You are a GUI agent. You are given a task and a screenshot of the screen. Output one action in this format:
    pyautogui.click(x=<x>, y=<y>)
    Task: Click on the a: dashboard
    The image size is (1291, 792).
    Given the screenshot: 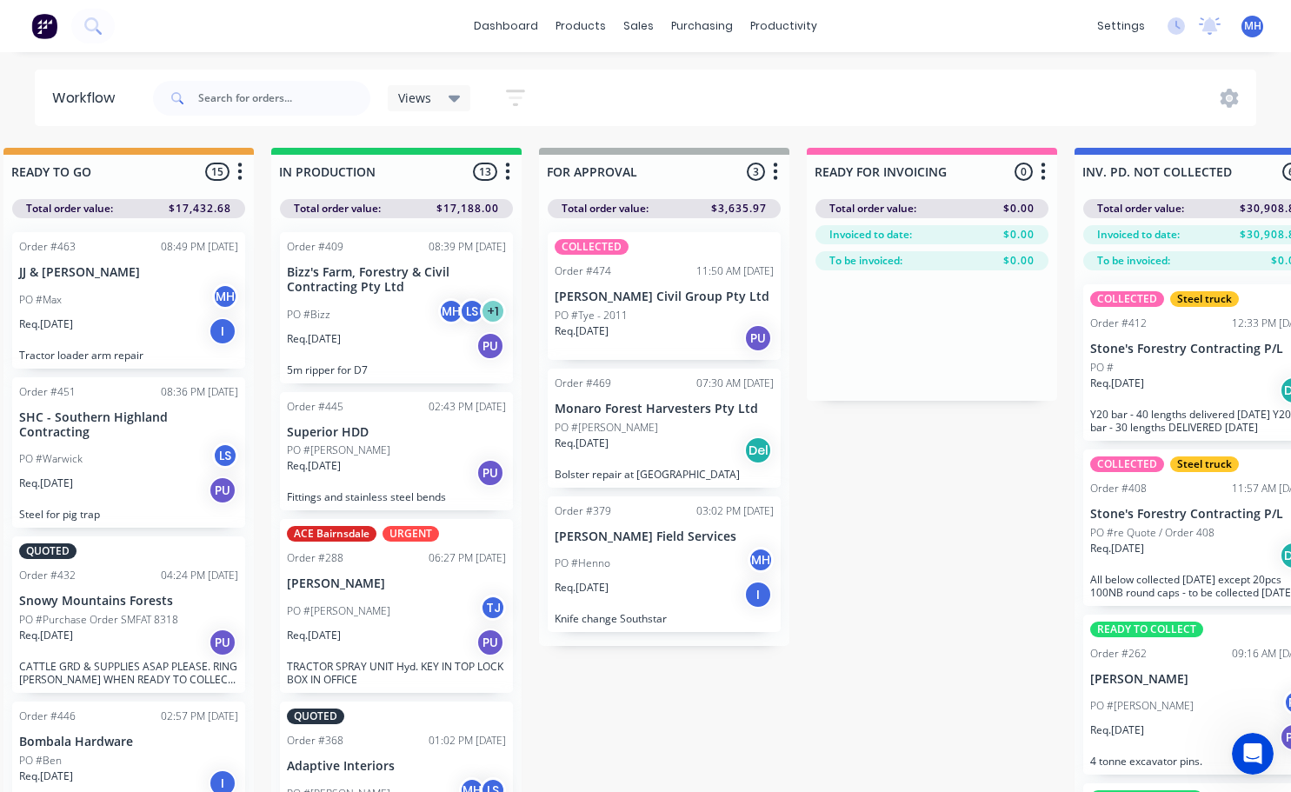 What is the action you would take?
    pyautogui.click(x=506, y=26)
    